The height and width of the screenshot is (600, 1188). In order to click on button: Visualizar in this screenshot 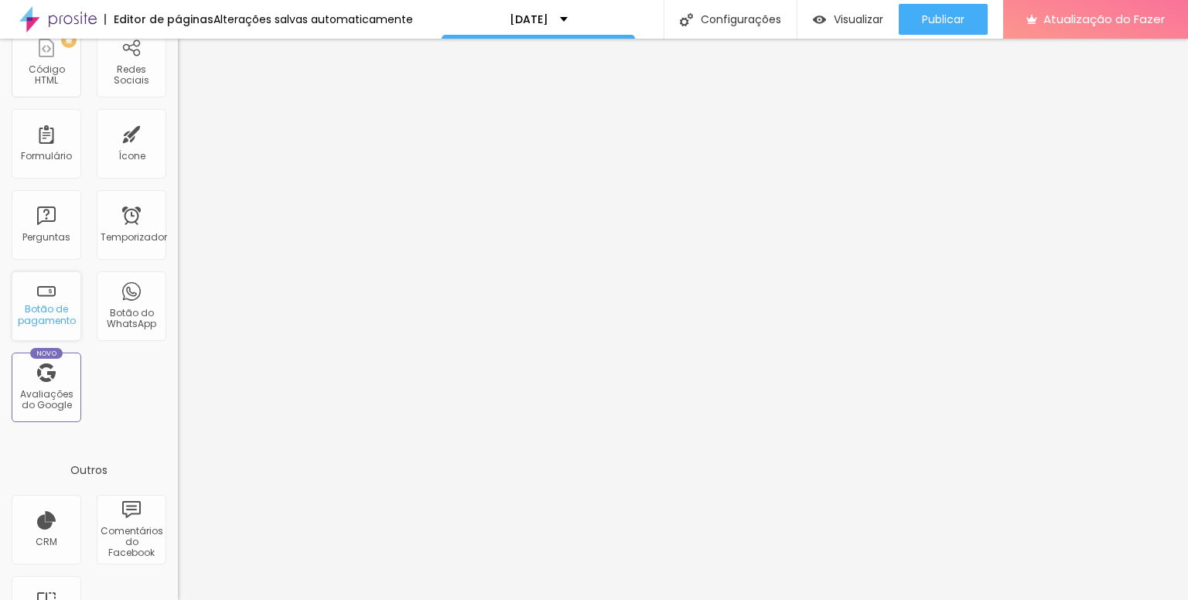, I will do `click(848, 19)`.